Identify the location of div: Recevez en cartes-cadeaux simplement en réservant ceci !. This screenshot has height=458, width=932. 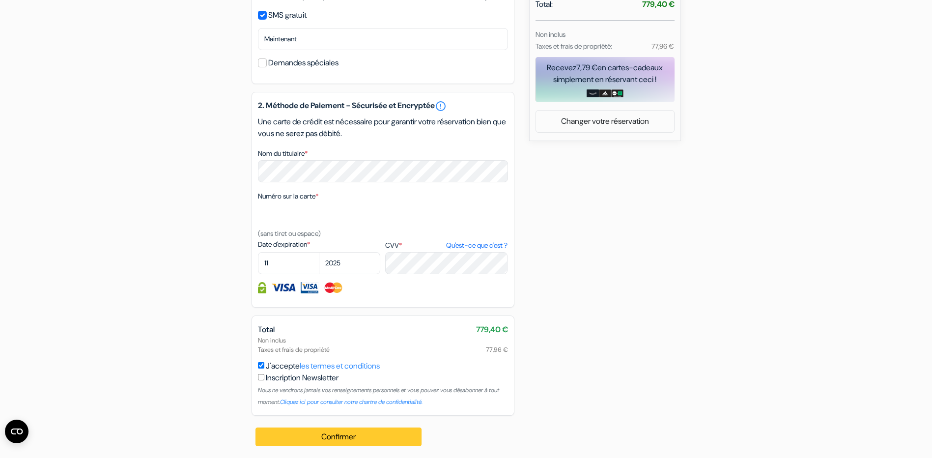
(605, 74).